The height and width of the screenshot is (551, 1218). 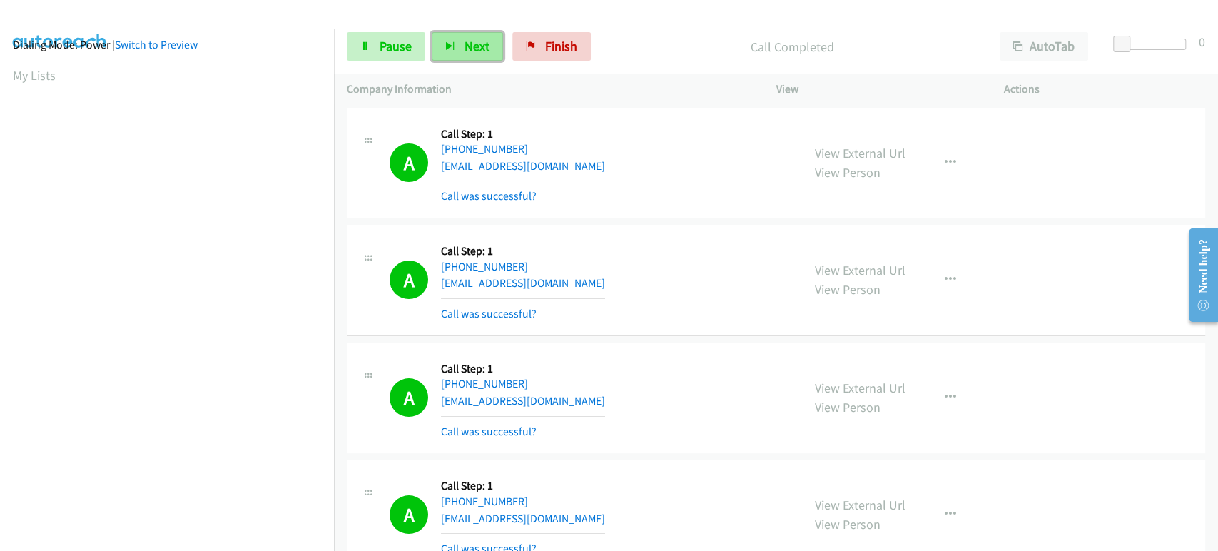 What do you see at coordinates (477, 46) in the screenshot?
I see `span: Next` at bounding box center [477, 46].